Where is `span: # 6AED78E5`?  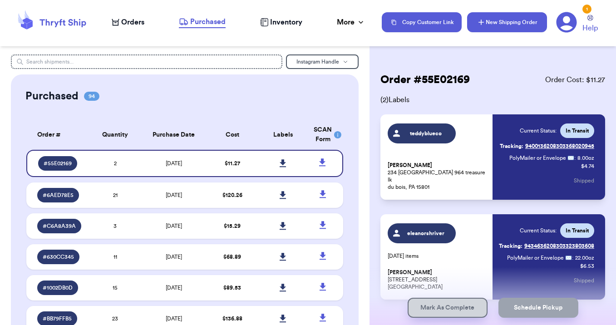
span: # 6AED78E5 is located at coordinates (58, 195).